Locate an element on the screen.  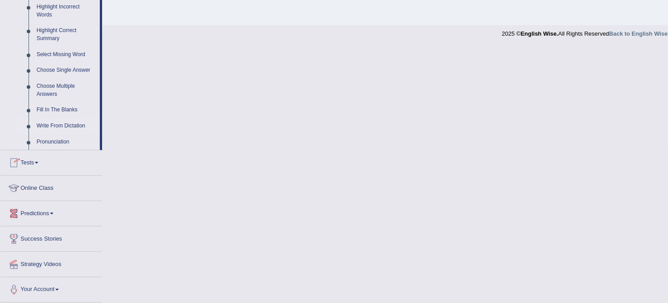
a: Predictions is located at coordinates (51, 212).